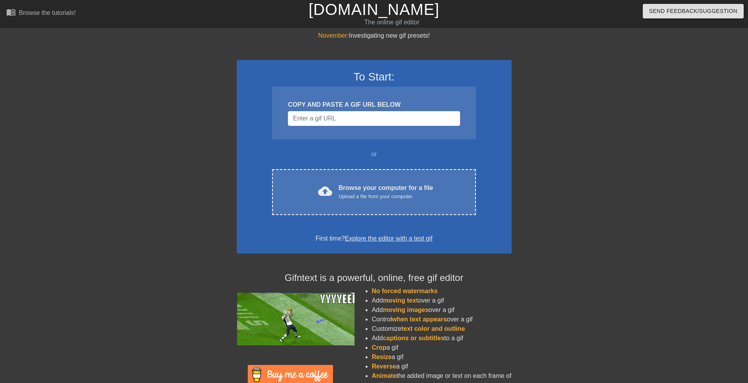  I want to click on span: Animate, so click(384, 376).